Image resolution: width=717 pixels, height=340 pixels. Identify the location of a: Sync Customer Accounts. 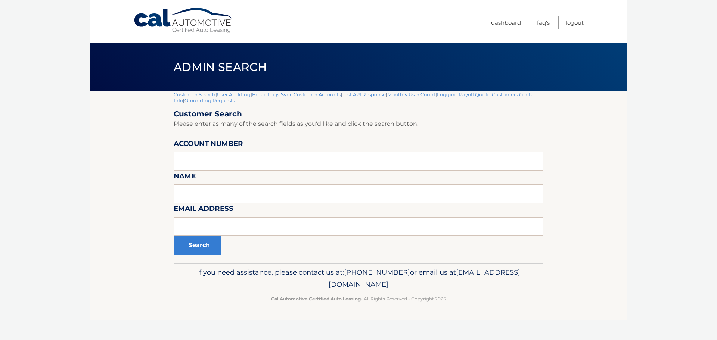
(311, 95).